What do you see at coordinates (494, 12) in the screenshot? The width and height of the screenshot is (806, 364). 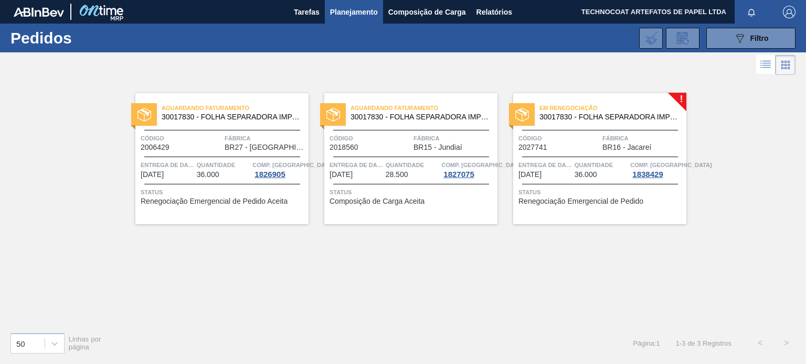 I see `font: Relatórios` at bounding box center [494, 12].